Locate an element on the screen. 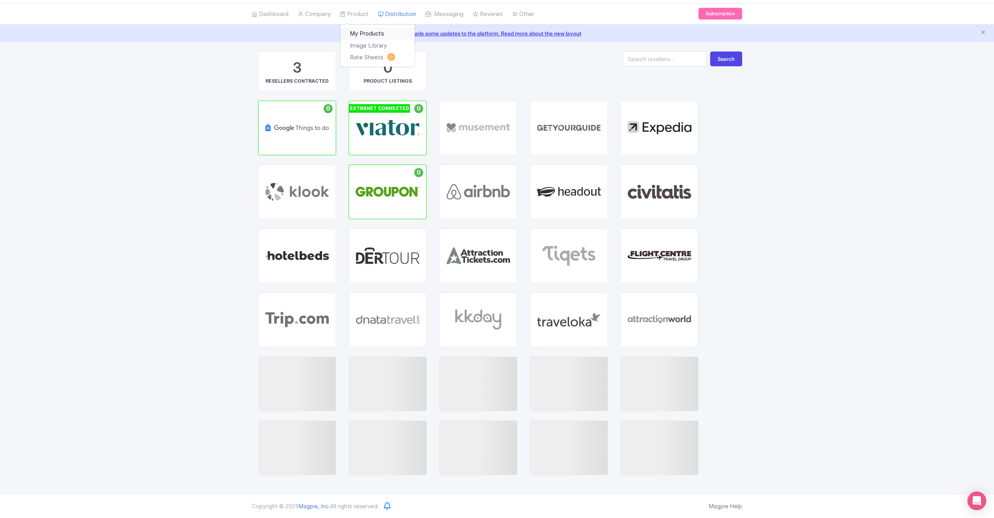 This screenshot has height=518, width=994. a: Image Library is located at coordinates (377, 46).